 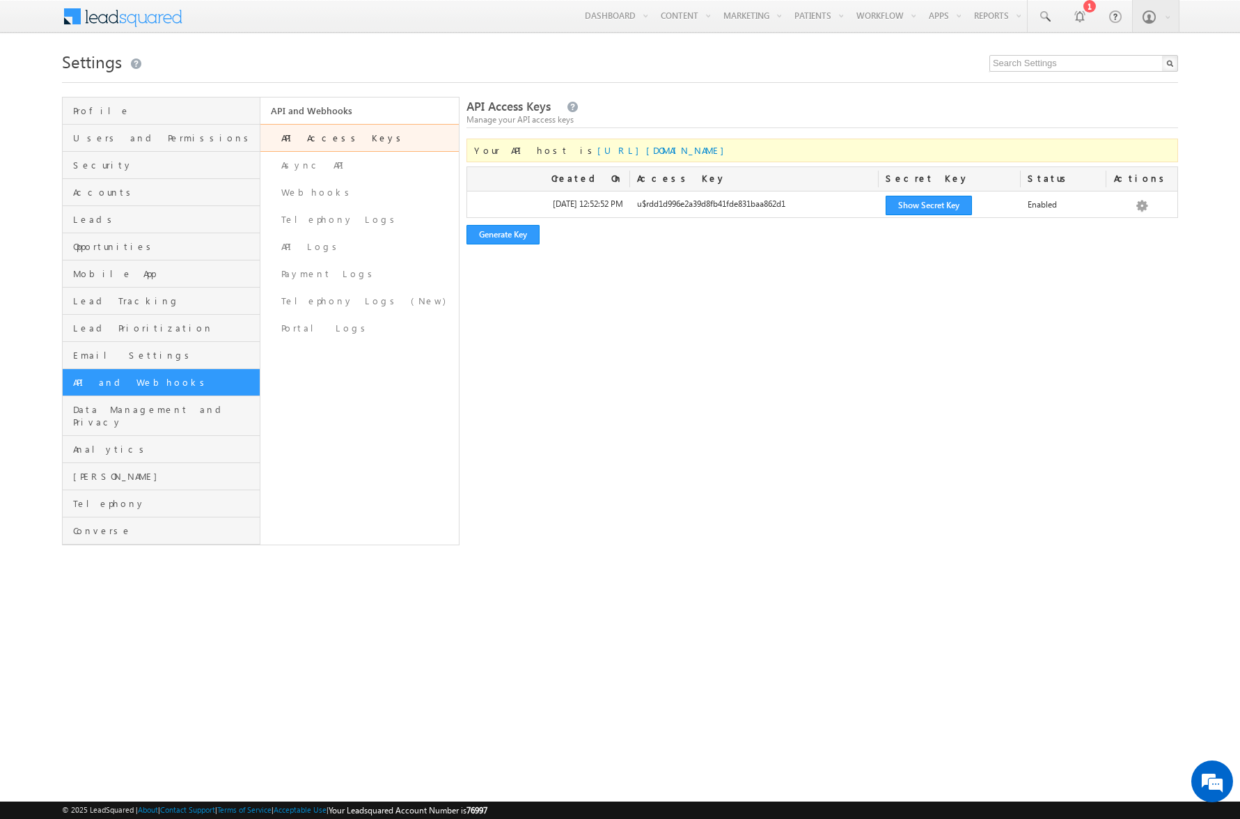 I want to click on a: Terms of Service, so click(x=244, y=809).